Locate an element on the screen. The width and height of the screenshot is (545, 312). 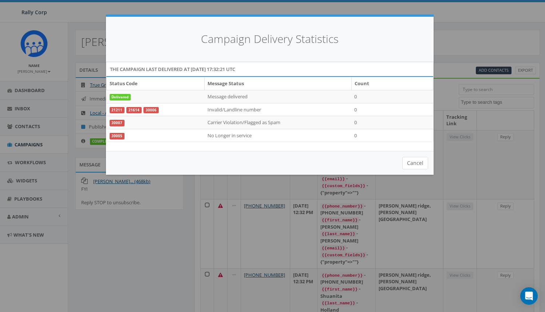
a: 21614 is located at coordinates (134, 110).